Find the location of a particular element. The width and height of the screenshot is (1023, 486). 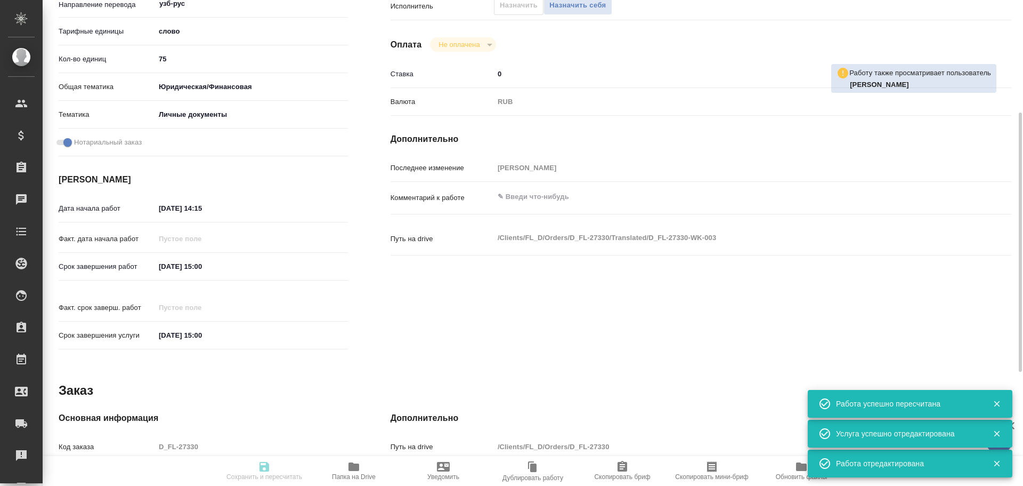

button: Уведомить is located at coordinates (443, 471).